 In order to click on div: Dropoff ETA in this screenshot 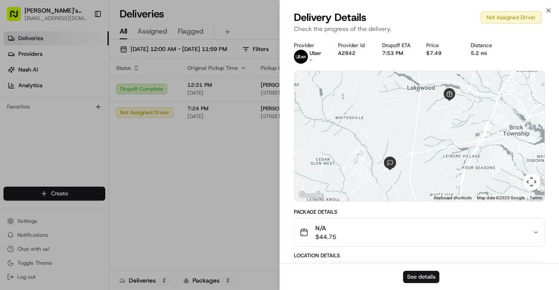, I will do `click(397, 45)`.